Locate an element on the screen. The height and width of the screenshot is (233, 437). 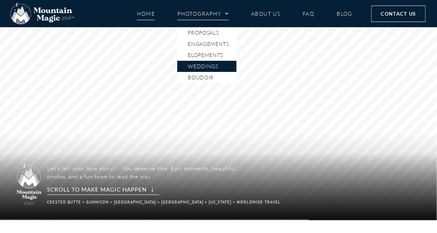
a: Photography is located at coordinates (203, 13).